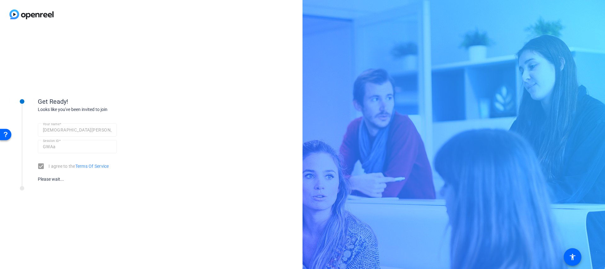 This screenshot has width=605, height=269. Describe the element at coordinates (101, 109) in the screenshot. I see `div: Looks like you've been invited to join` at that location.